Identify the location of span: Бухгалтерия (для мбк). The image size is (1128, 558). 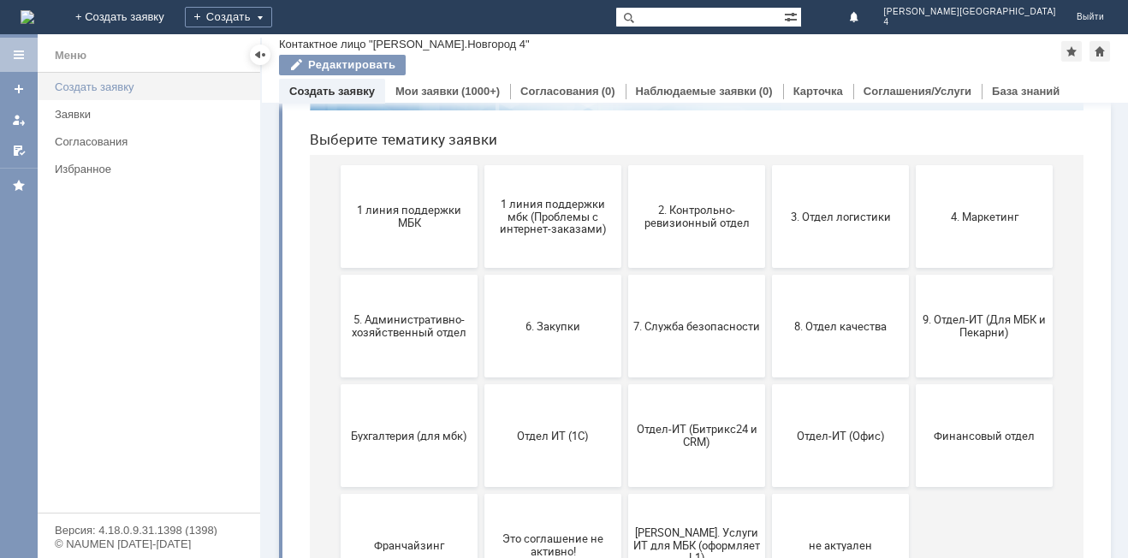
(113, 475).